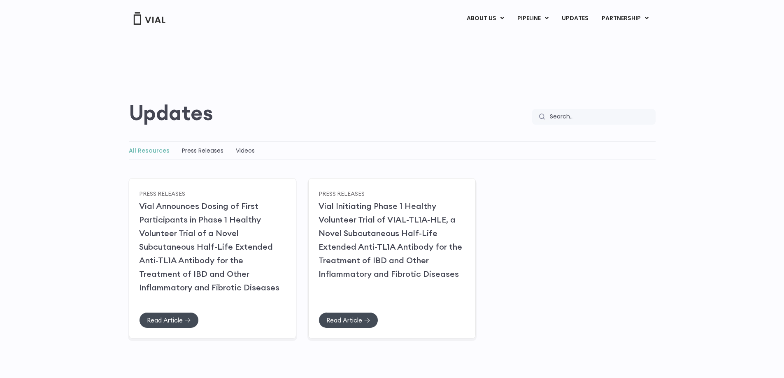  I want to click on a: ABOUT USMenu Toggle, so click(485, 19).